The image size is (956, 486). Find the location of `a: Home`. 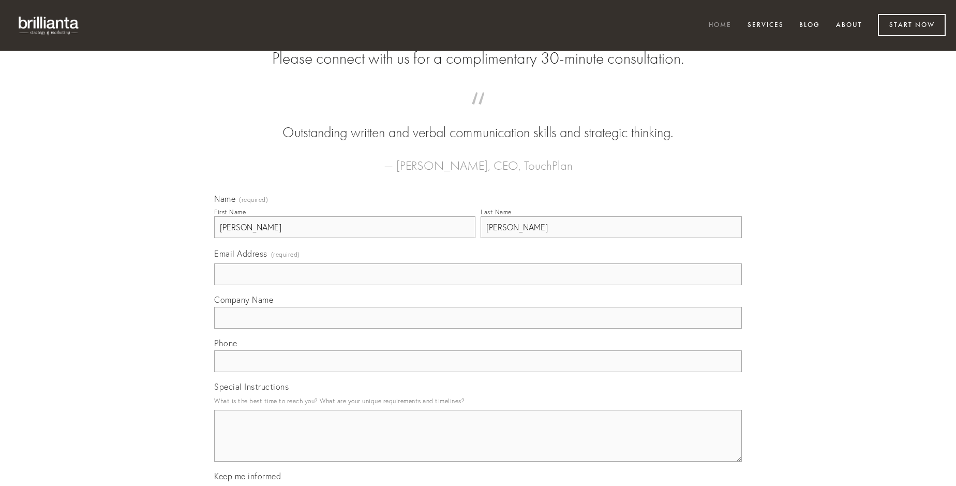

a: Home is located at coordinates (720, 25).